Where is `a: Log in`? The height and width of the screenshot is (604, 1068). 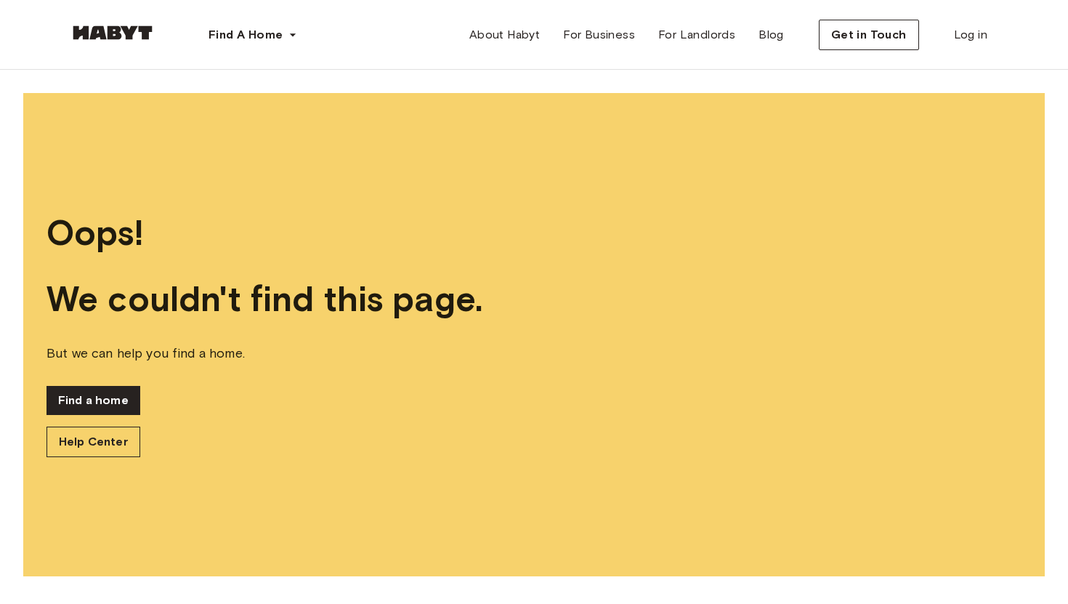 a: Log in is located at coordinates (971, 35).